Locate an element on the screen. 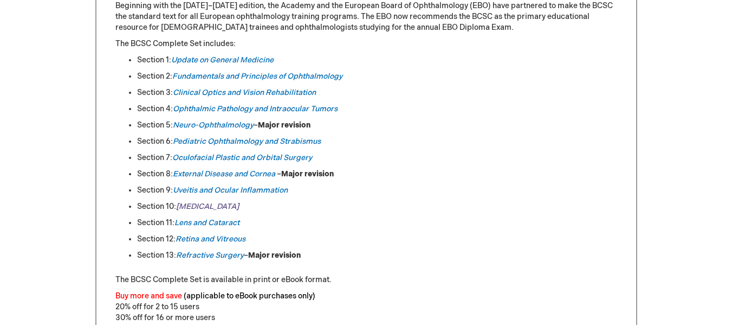  p: The BCSC Complete Set is available in print or eBook format. is located at coordinates (366, 280).